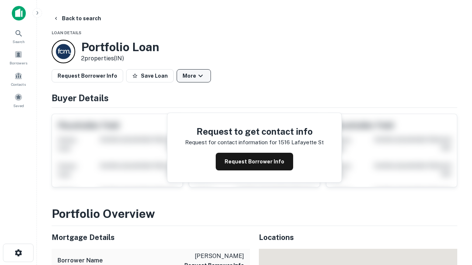 The width and height of the screenshot is (472, 265). What do you see at coordinates (231, 143) in the screenshot?
I see `p: Request for contact information for` at bounding box center [231, 143].